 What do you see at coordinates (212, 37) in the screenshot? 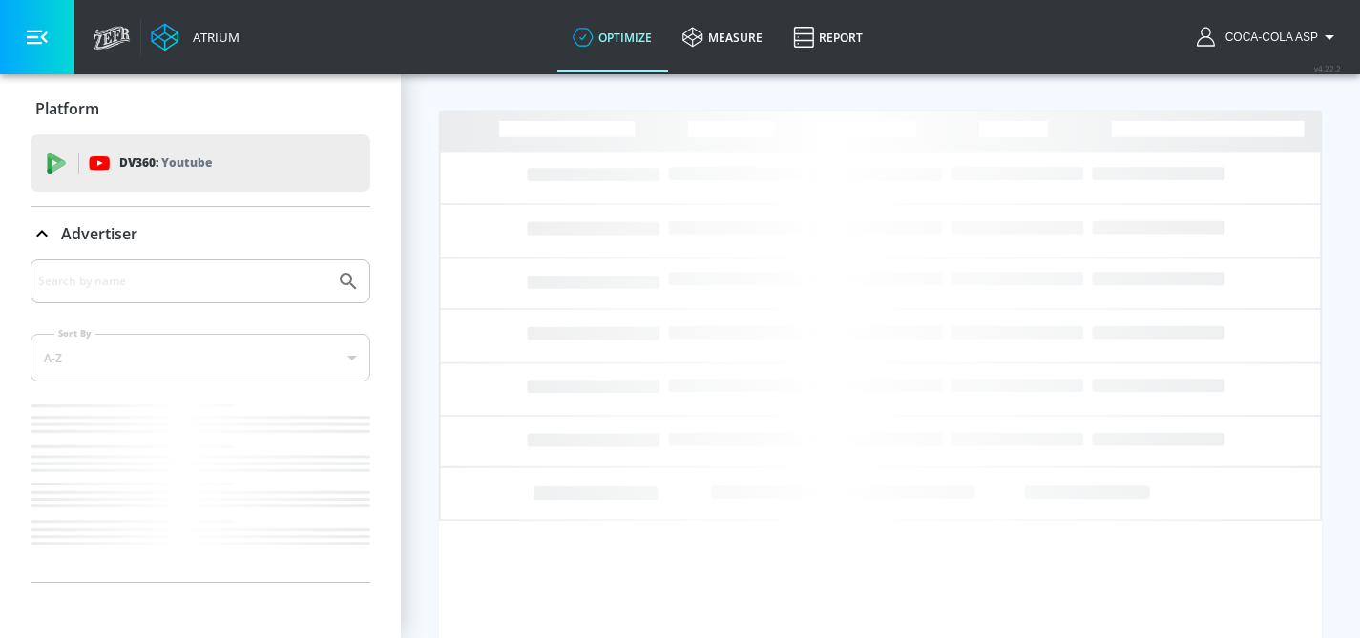
I see `div: Atrium` at bounding box center [212, 37].